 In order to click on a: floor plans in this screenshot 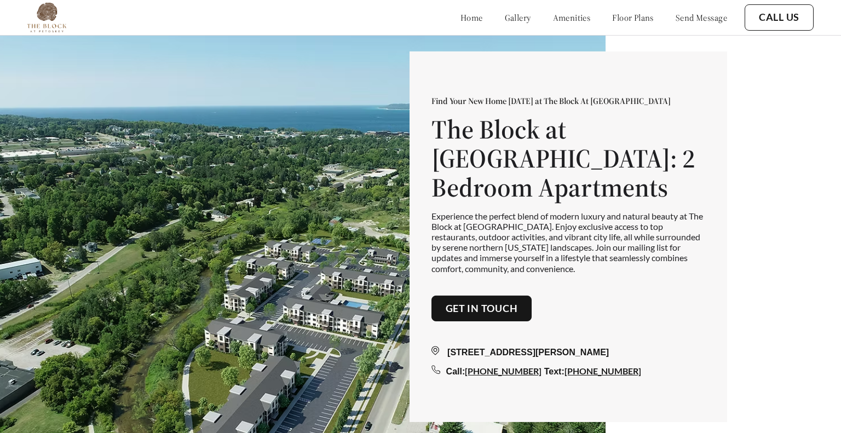, I will do `click(633, 18)`.